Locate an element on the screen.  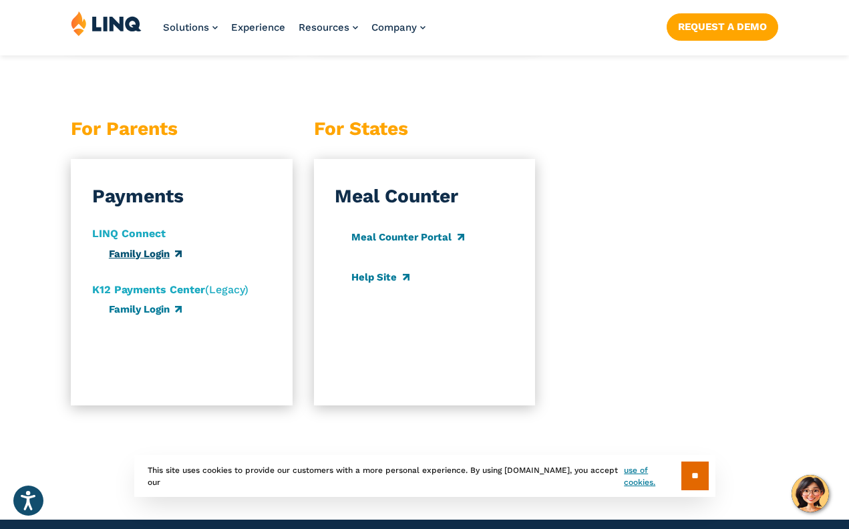
a: Meal Counter Portal is located at coordinates (407, 237).